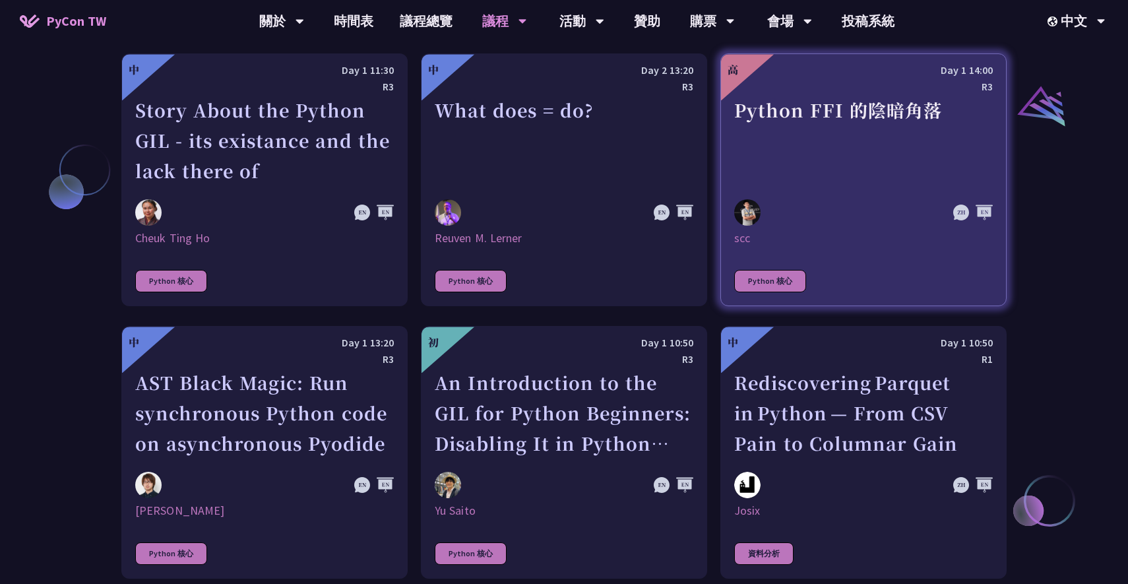 The image size is (1128, 584). I want to click on div: 高, so click(733, 70).